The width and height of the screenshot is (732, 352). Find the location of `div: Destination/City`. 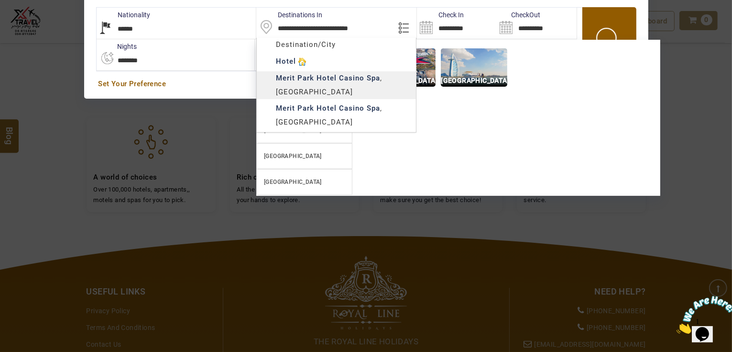

div: Destination/City is located at coordinates (336, 44).